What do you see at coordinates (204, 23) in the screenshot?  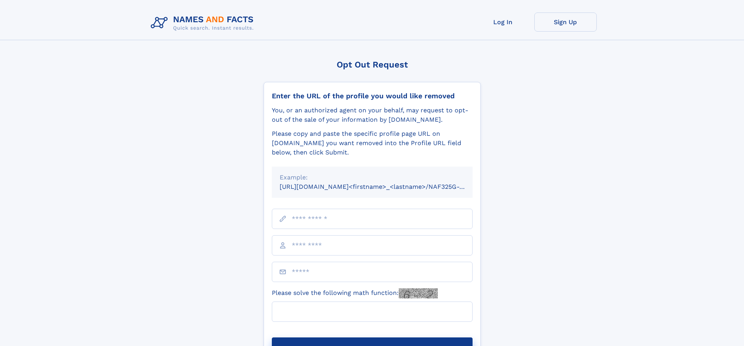 I see `img: Logo Names and Facts` at bounding box center [204, 23].